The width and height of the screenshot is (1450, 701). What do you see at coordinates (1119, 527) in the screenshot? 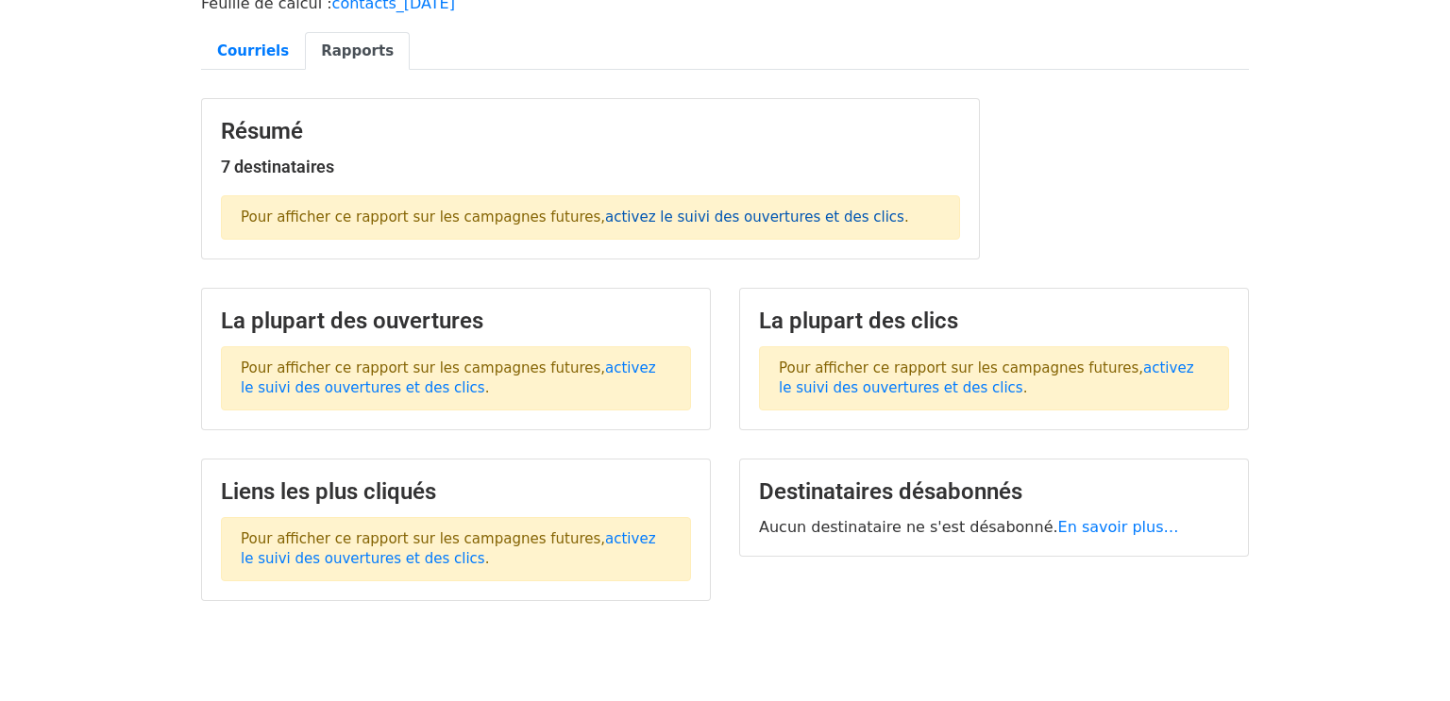
I see `font: En savoir plus…` at bounding box center [1119, 527].